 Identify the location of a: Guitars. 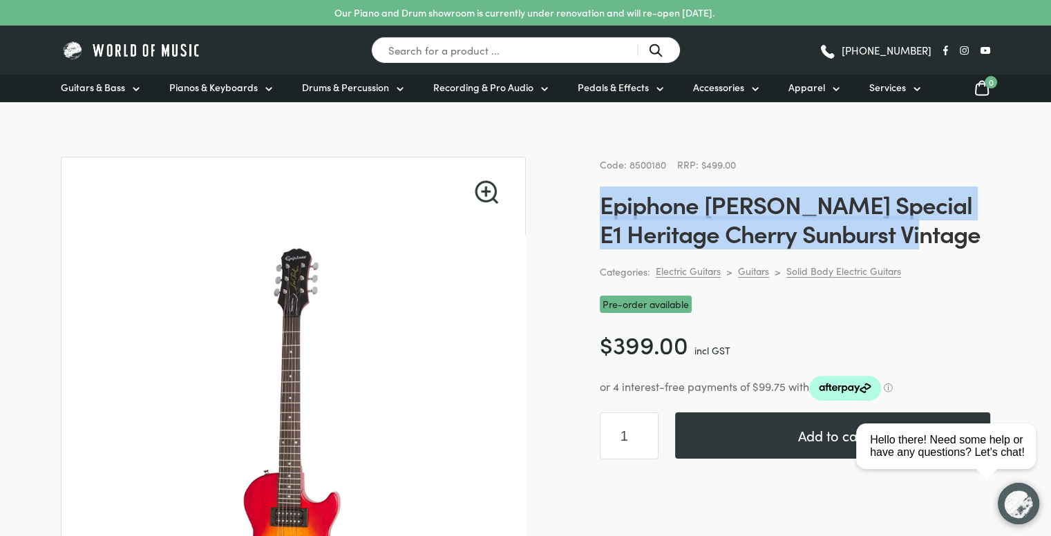
(753, 271).